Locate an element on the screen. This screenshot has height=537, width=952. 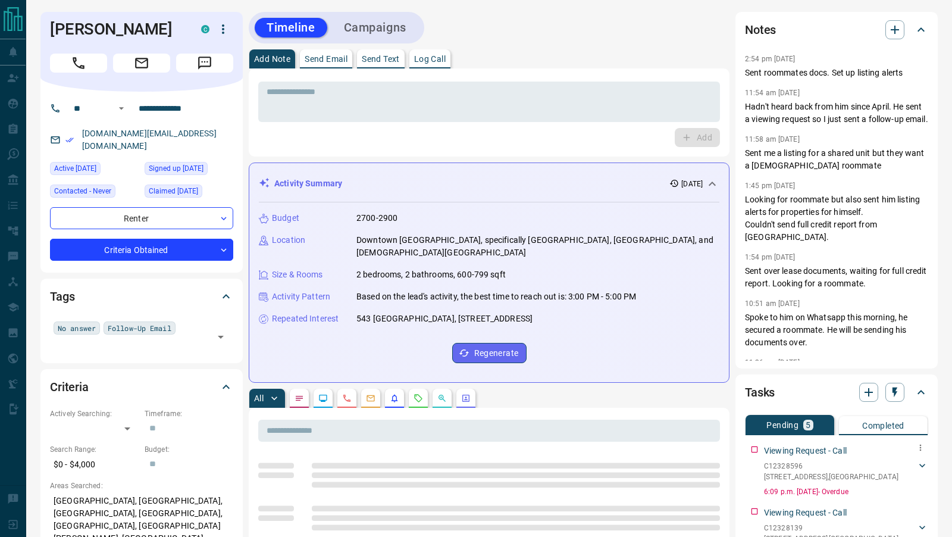
p: Actively Searching: is located at coordinates (94, 414).